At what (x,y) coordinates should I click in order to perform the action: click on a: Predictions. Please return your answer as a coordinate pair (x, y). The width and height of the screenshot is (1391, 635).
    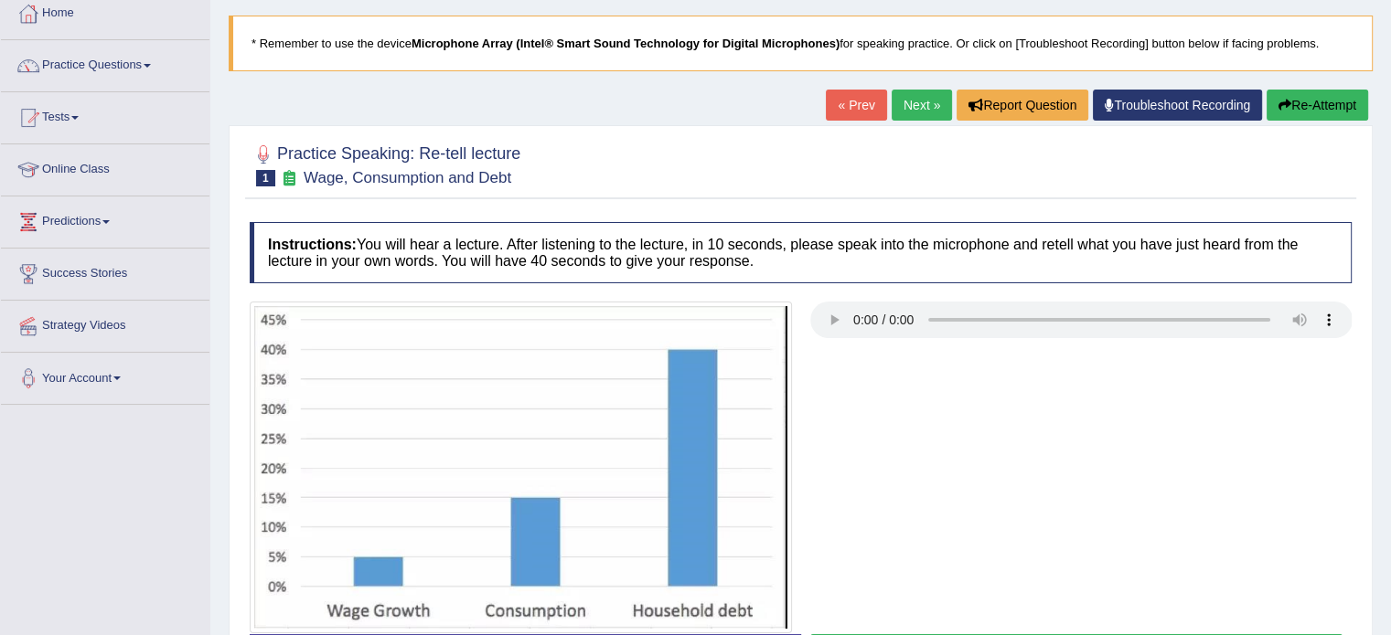
    Looking at the image, I should click on (105, 219).